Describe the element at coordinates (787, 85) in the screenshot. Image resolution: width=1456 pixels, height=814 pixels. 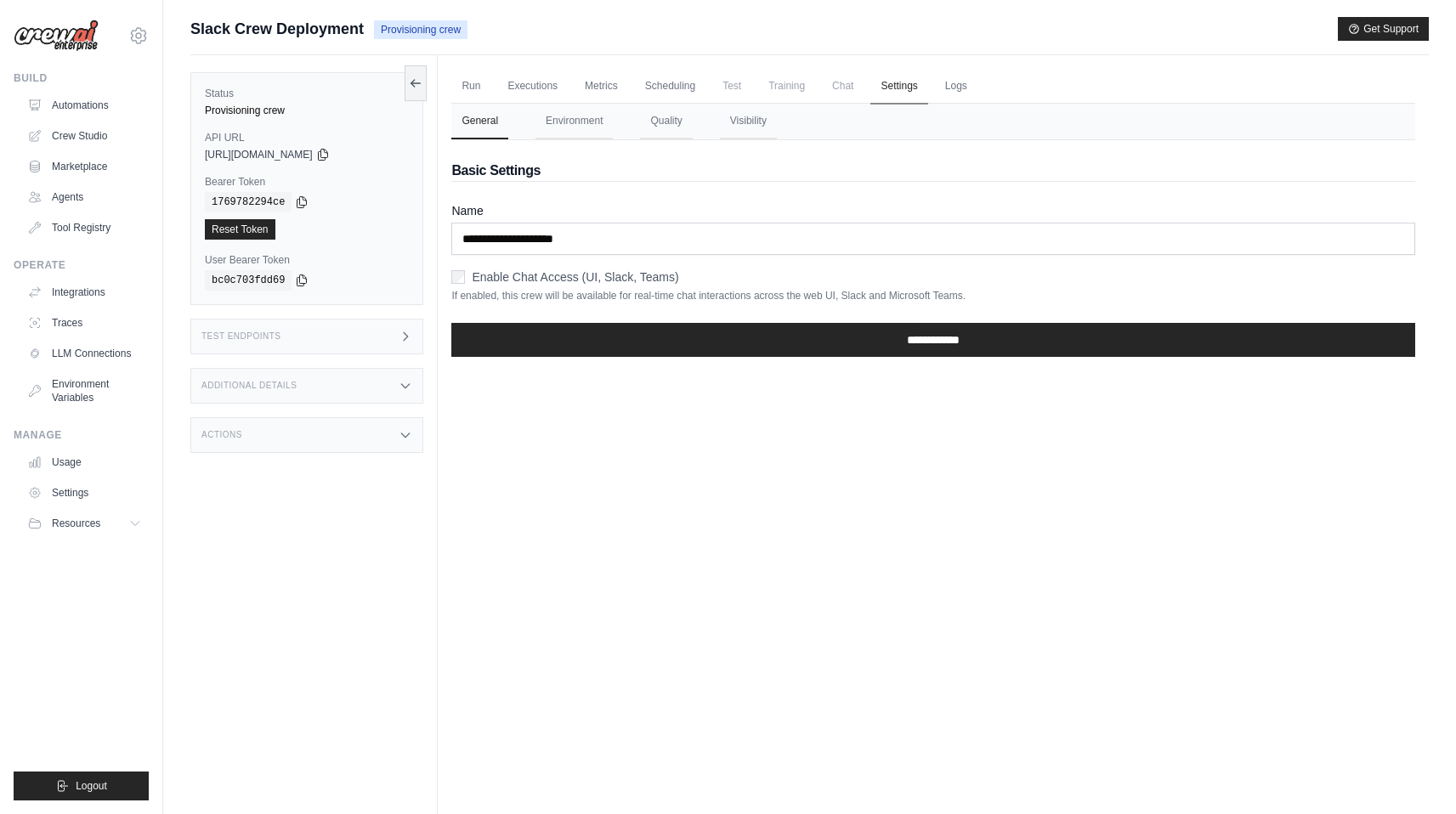
I see `span: Training is not available until the deployment is complete` at that location.